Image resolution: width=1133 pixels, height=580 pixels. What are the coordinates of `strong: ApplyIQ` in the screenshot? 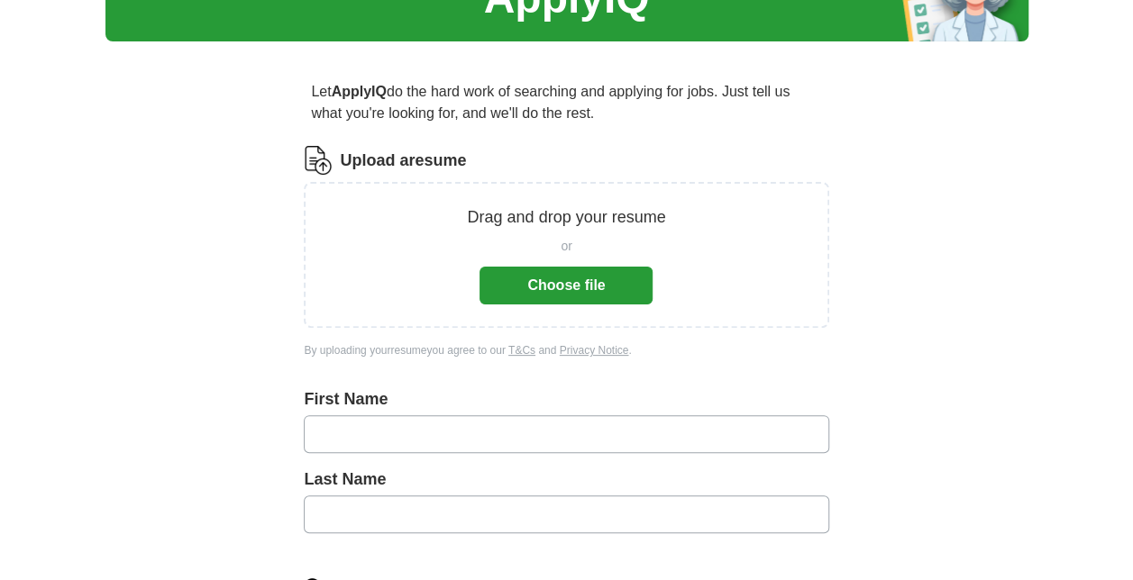 It's located at (359, 91).